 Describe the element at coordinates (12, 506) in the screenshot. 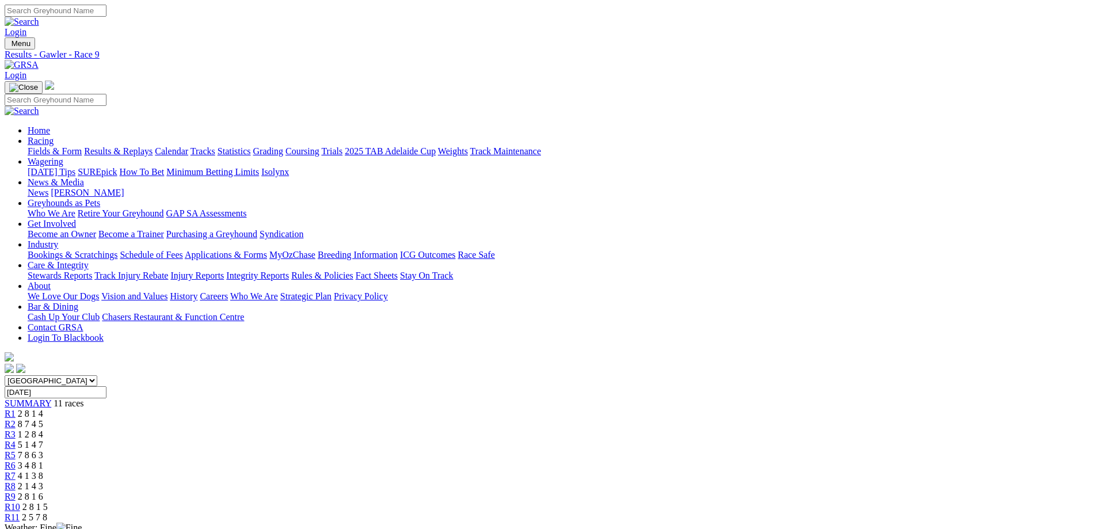

I see `a: R10` at that location.